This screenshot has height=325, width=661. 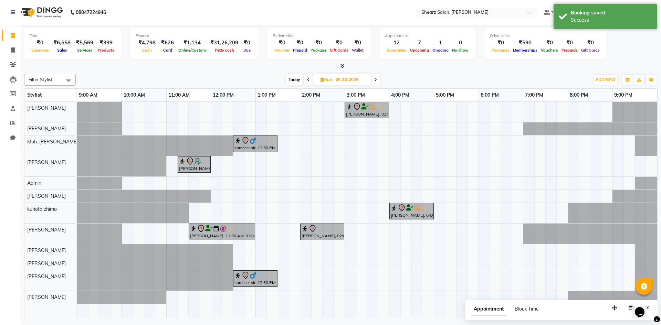 What do you see at coordinates (41, 80) in the screenshot?
I see `span: Filter Stylist` at bounding box center [41, 80].